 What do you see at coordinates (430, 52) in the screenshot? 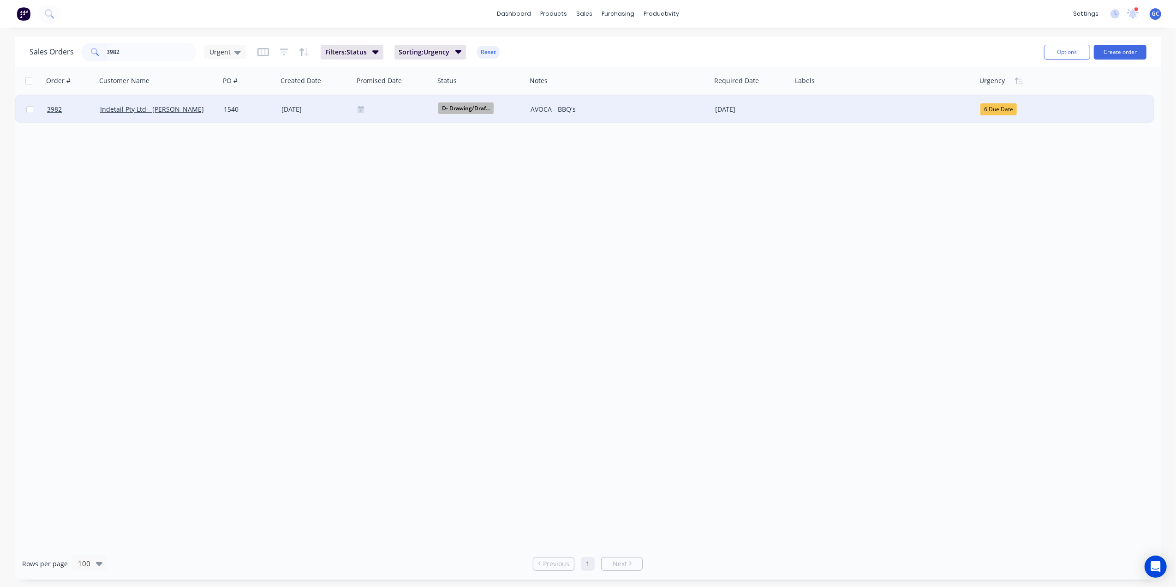
I see `button: Sorting:Urgency` at bounding box center [430, 52].